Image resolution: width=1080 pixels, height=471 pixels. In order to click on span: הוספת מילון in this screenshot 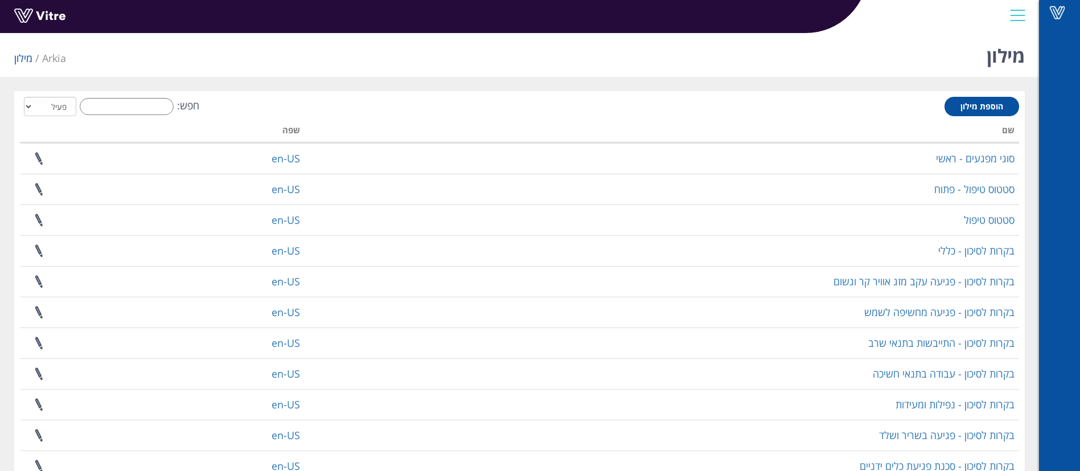, I will do `click(981, 106)`.